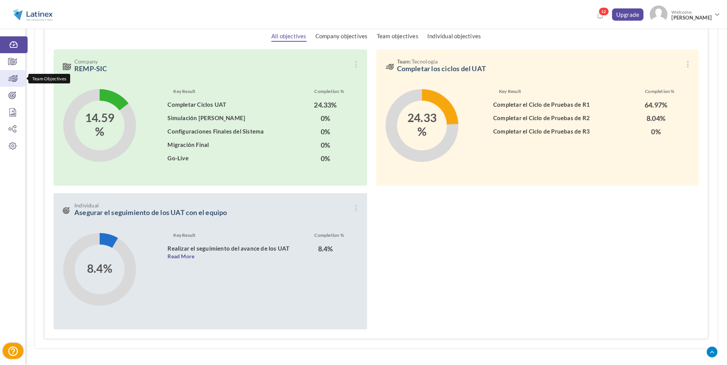 This screenshot has height=365, width=727. Describe the element at coordinates (100, 269) in the screenshot. I see `text: 8.4%` at that location.